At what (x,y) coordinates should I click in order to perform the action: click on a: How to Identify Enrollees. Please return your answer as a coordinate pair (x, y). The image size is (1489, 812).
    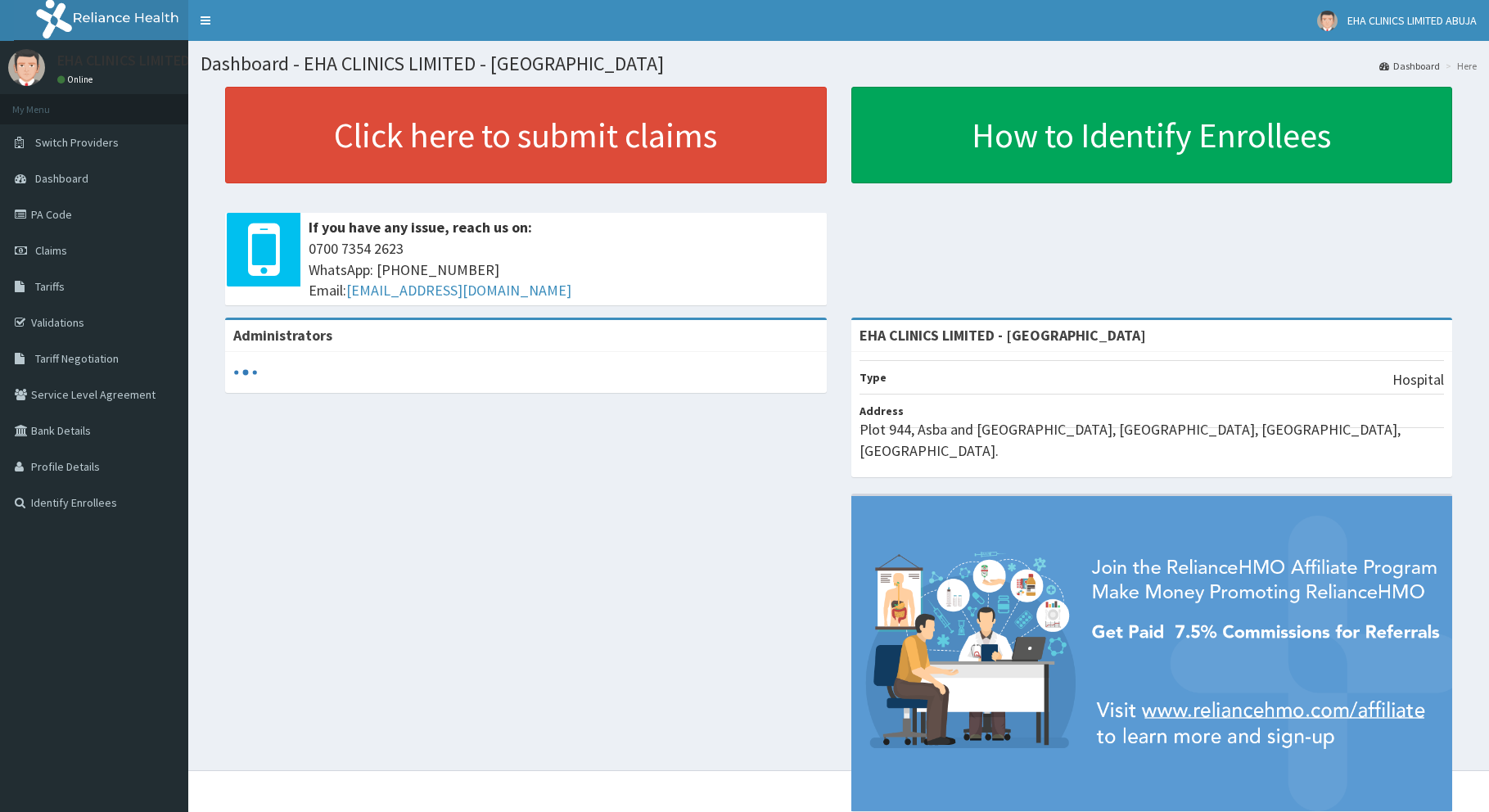
    Looking at the image, I should click on (1152, 135).